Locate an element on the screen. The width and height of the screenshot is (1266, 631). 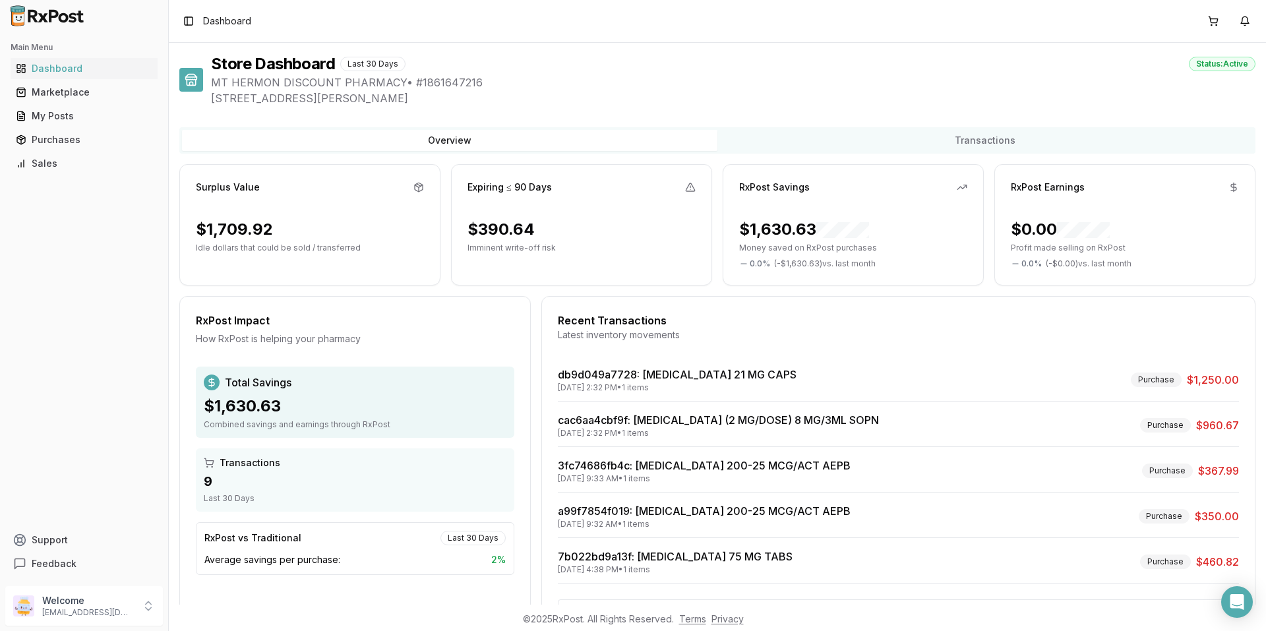
button: Transactions is located at coordinates (985, 140).